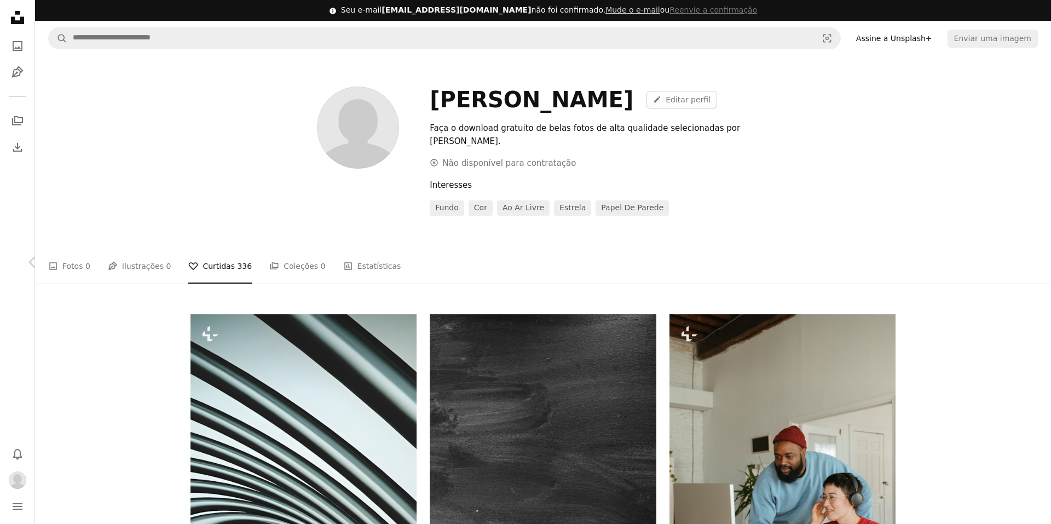 The width and height of the screenshot is (1051, 524). What do you see at coordinates (58, 38) in the screenshot?
I see `button: Pesquise na Unsplash` at bounding box center [58, 38].